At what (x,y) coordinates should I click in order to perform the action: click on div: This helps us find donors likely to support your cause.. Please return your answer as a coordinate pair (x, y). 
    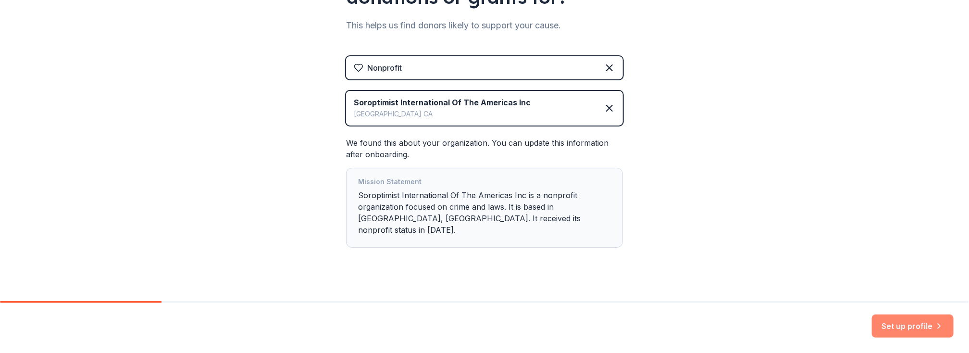
    Looking at the image, I should click on (484, 25).